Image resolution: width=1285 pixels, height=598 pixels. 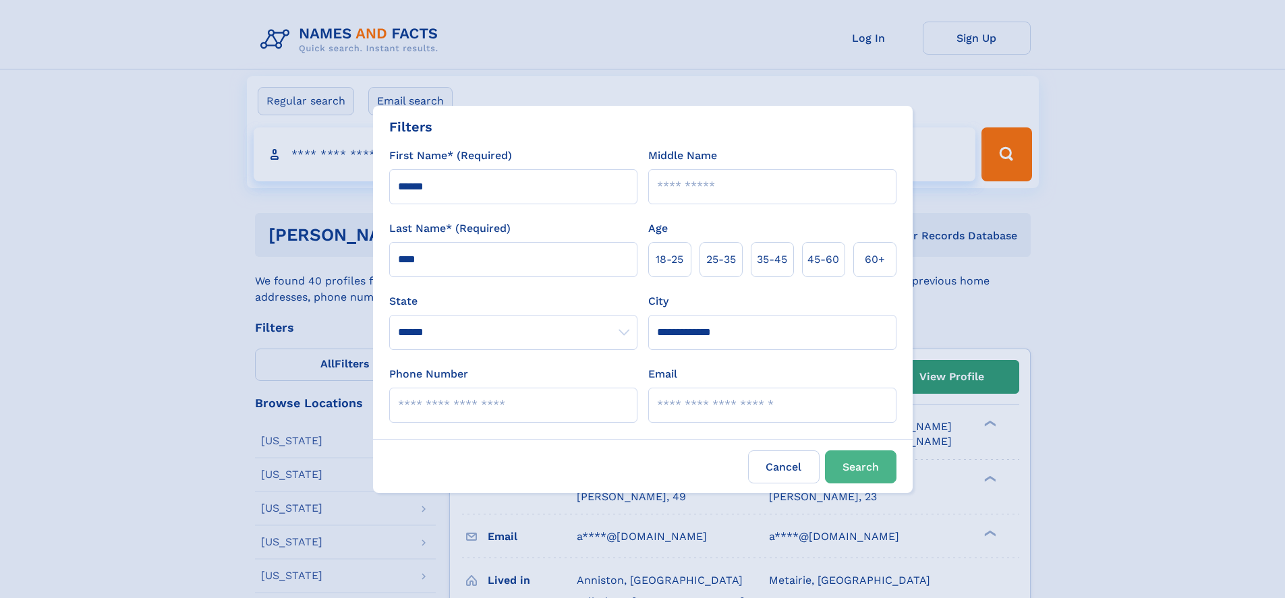 What do you see at coordinates (411, 127) in the screenshot?
I see `div: Filters` at bounding box center [411, 127].